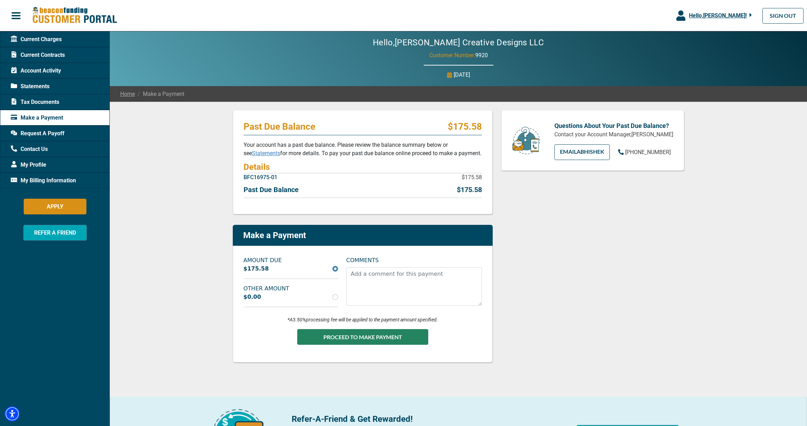 Image resolution: width=807 pixels, height=426 pixels. What do you see at coordinates (29, 149) in the screenshot?
I see `span: Contact Us` at bounding box center [29, 149].